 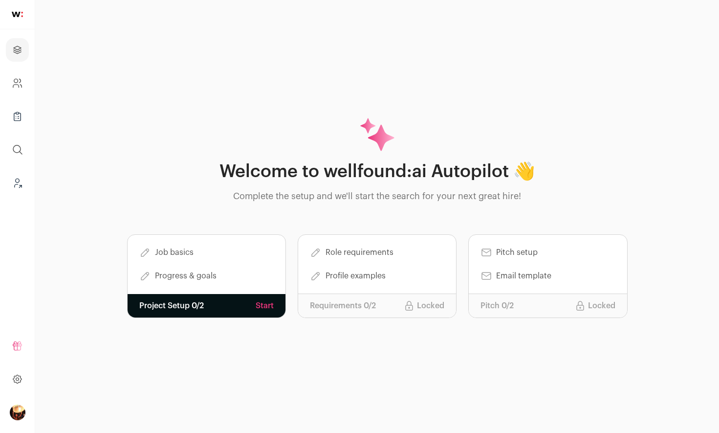 What do you see at coordinates (517, 252) in the screenshot?
I see `span: Pitch setup` at bounding box center [517, 252].